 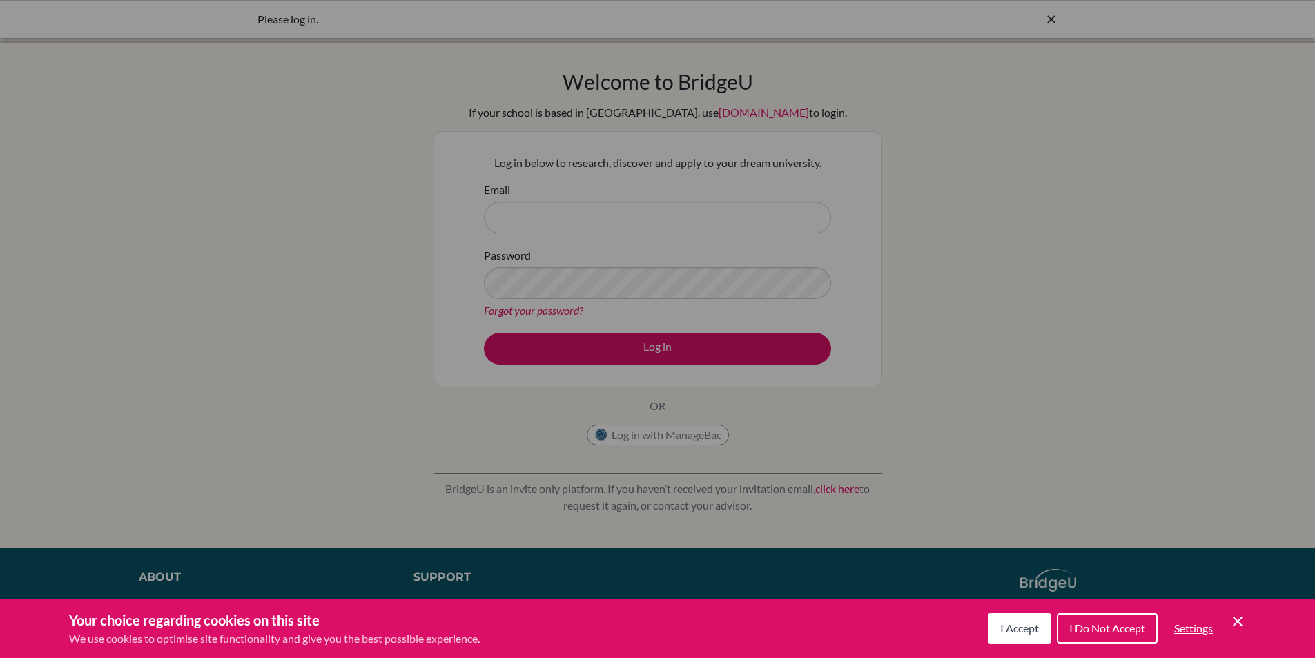 What do you see at coordinates (274, 620) in the screenshot?
I see `h3: Your choice regarding cookies on this site` at bounding box center [274, 620].